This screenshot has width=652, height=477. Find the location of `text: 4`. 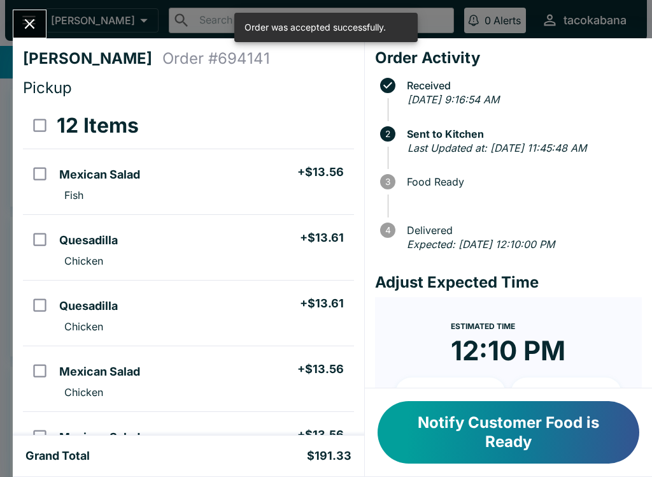

text: 4 is located at coordinates (387, 230).